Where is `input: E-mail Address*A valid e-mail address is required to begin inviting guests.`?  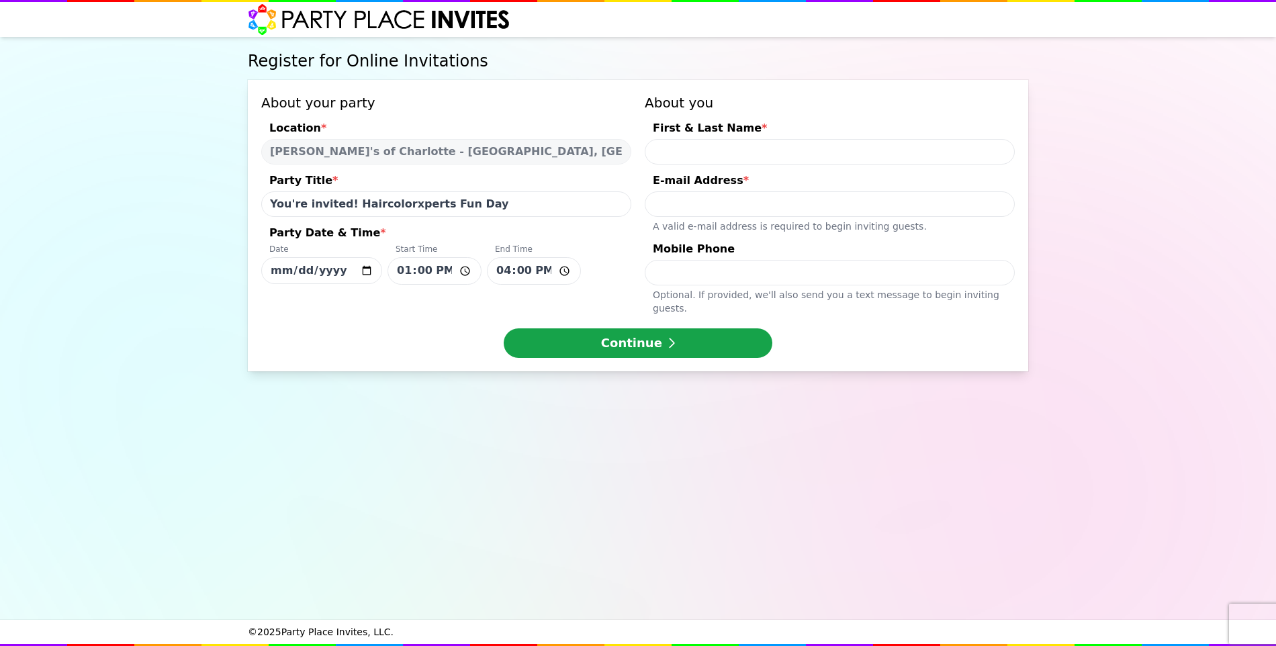
input: E-mail Address*A valid e-mail address is required to begin inviting guests. is located at coordinates (829, 204).